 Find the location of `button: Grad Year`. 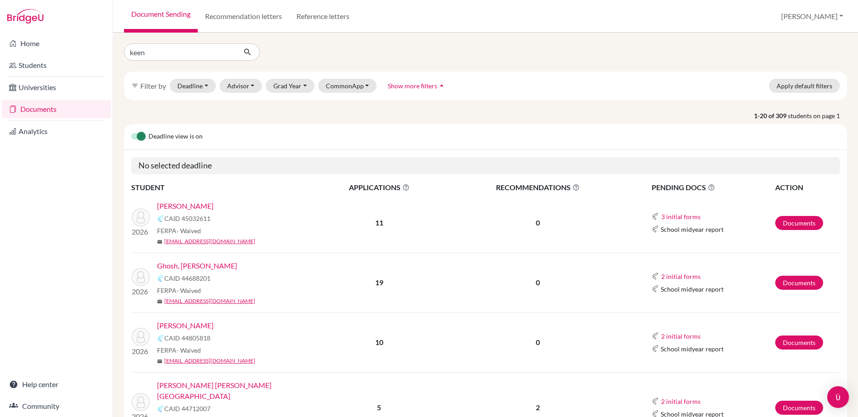

button: Grad Year is located at coordinates (290, 86).